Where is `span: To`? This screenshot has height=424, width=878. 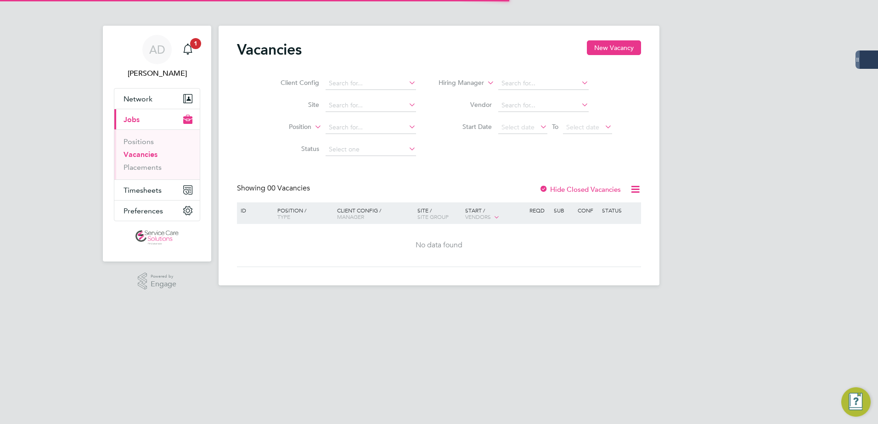
span: To is located at coordinates (555, 127).